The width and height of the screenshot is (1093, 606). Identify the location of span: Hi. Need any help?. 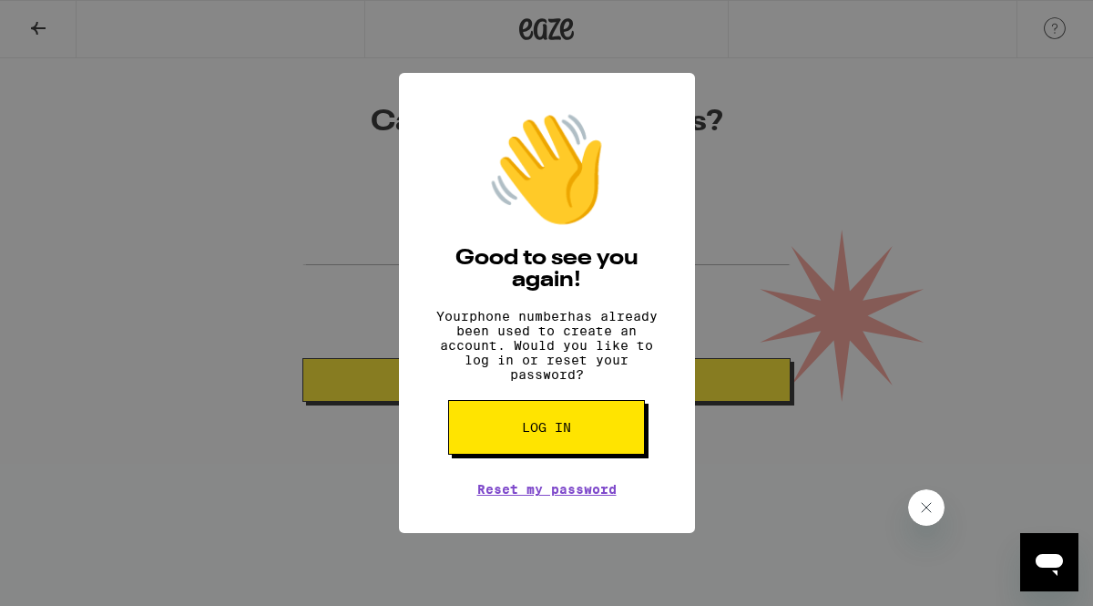
(71, 20).